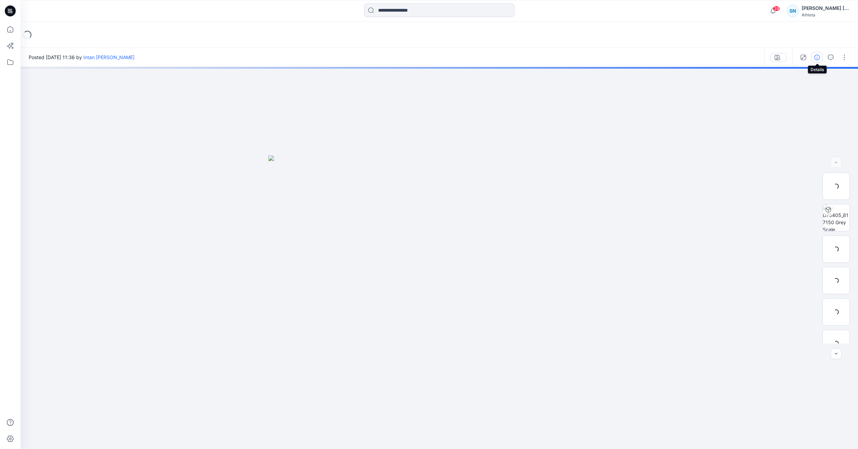  I want to click on span: 39, so click(777, 9).